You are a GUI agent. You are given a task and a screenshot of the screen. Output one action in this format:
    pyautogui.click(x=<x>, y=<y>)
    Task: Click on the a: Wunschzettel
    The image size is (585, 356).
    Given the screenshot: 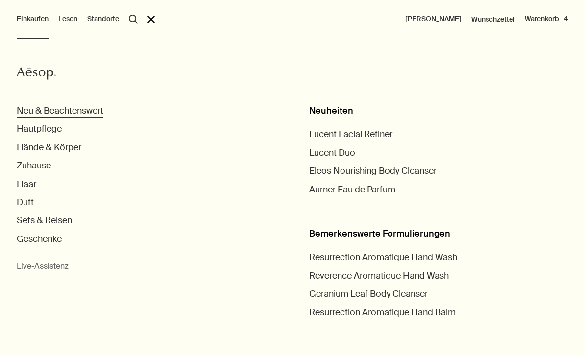 What is the action you would take?
    pyautogui.click(x=493, y=19)
    